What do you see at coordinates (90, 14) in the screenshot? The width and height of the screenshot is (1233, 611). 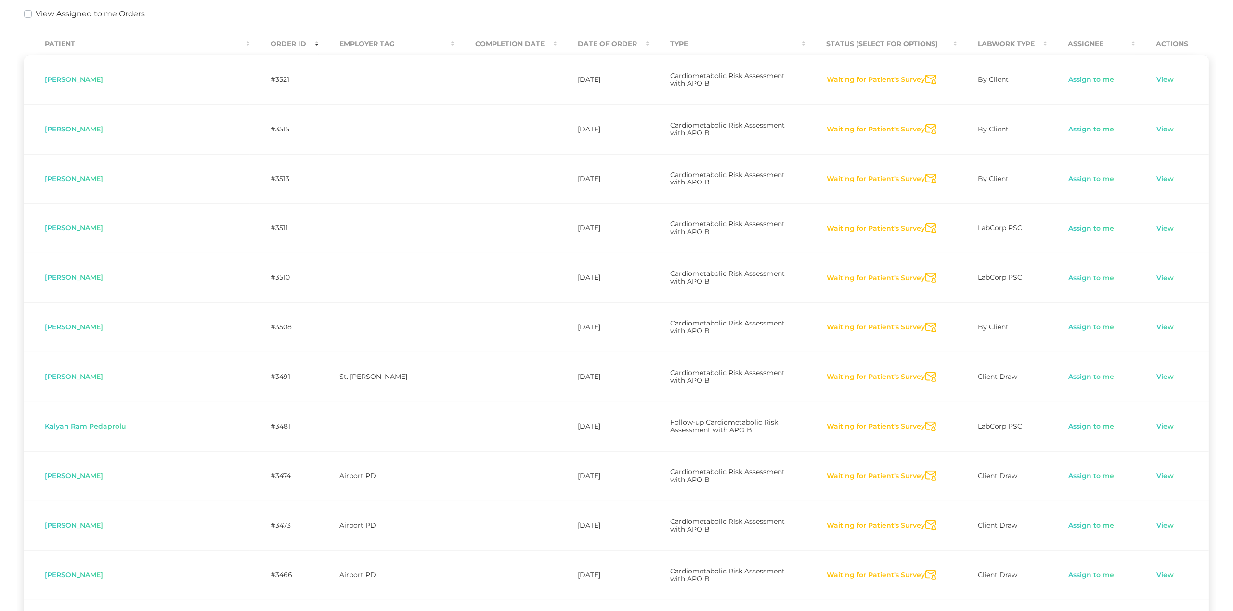 I see `label: View Assigned to me Orders` at bounding box center [90, 14].